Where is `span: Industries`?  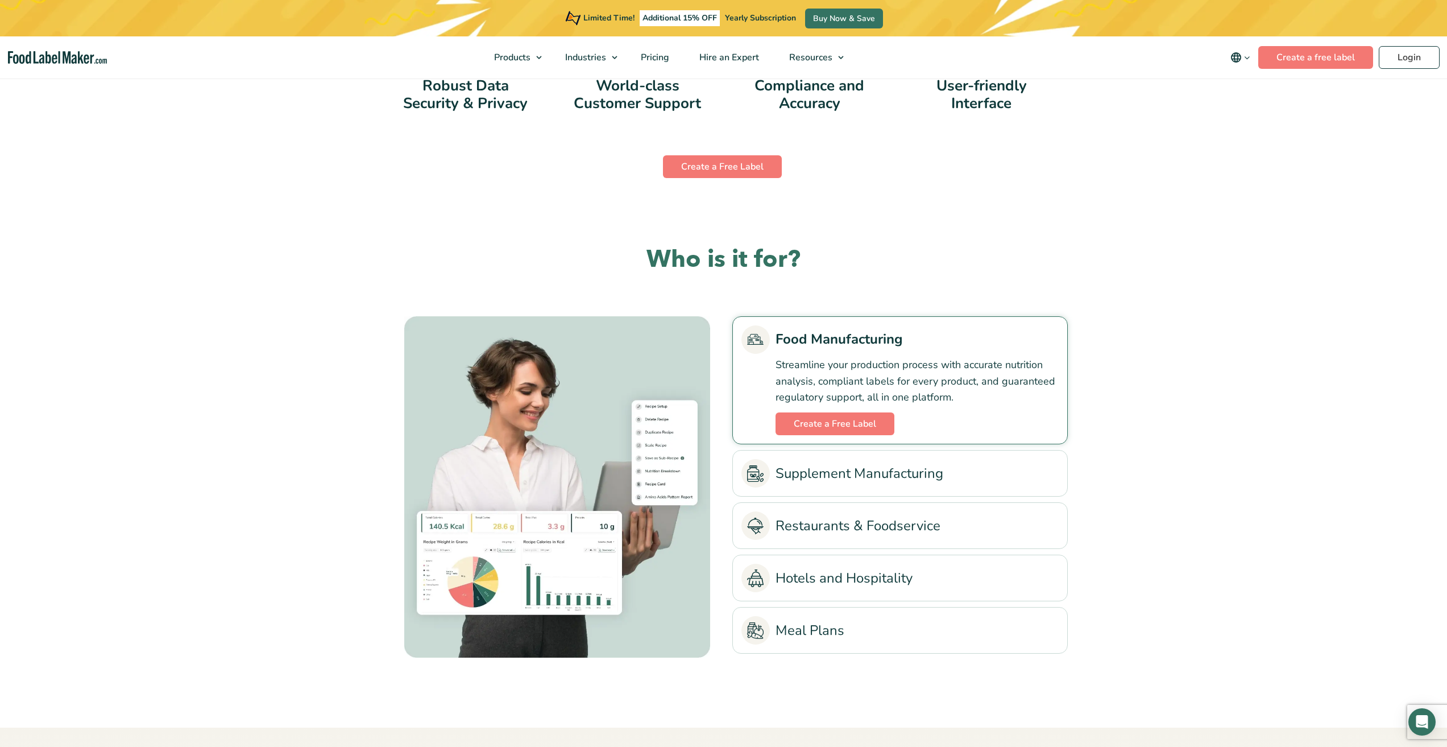 span: Industries is located at coordinates (585, 57).